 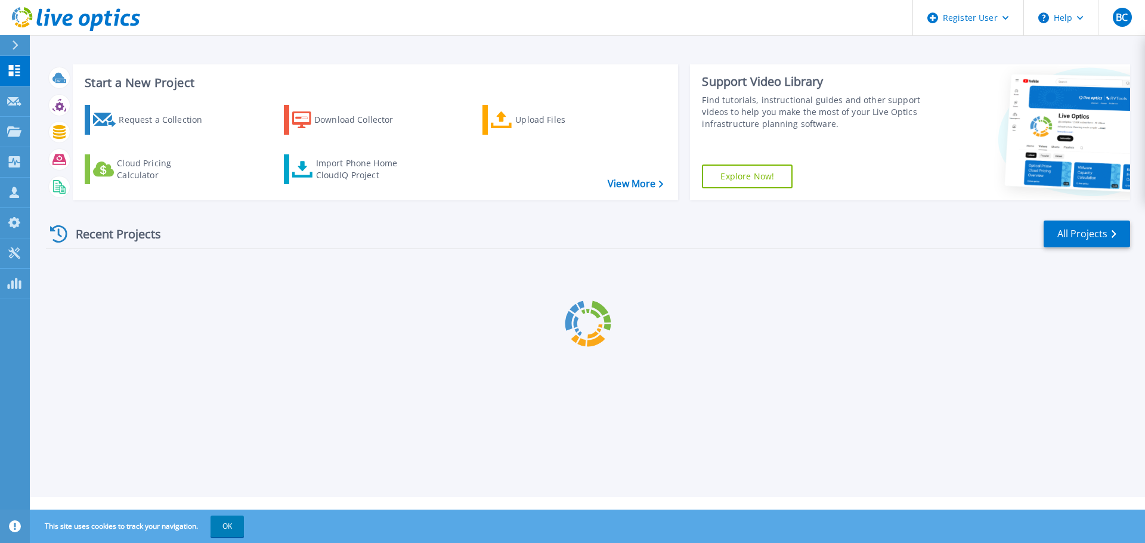 What do you see at coordinates (563, 120) in the screenshot?
I see `div: Upload Files` at bounding box center [563, 120].